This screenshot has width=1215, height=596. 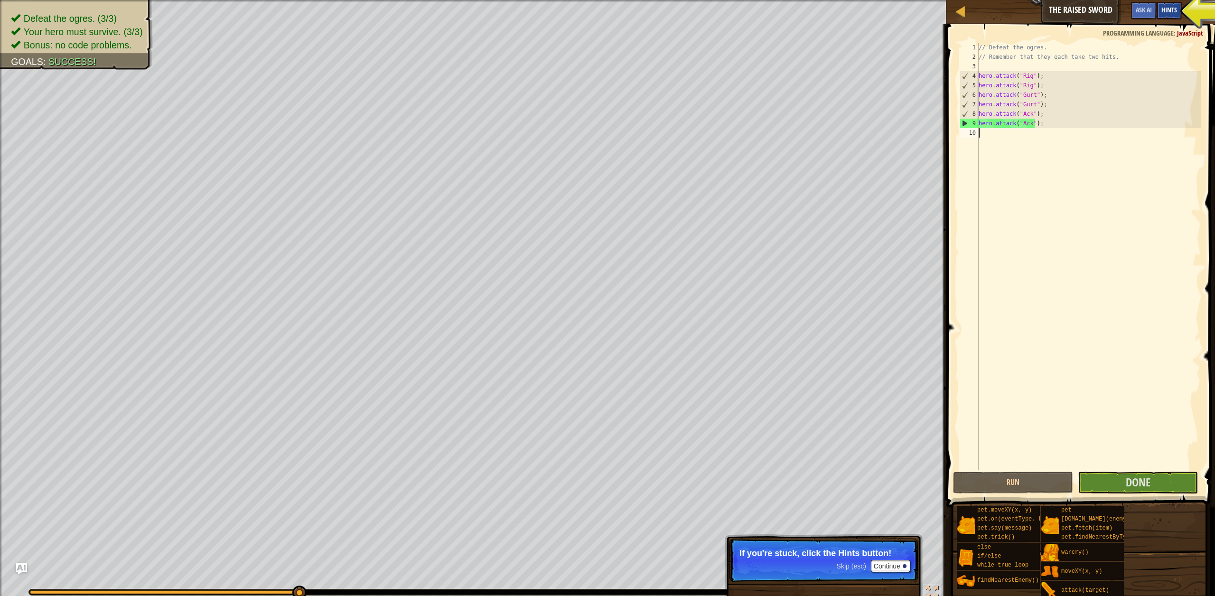 What do you see at coordinates (969, 104) in the screenshot?
I see `div: 7` at bounding box center [969, 104].